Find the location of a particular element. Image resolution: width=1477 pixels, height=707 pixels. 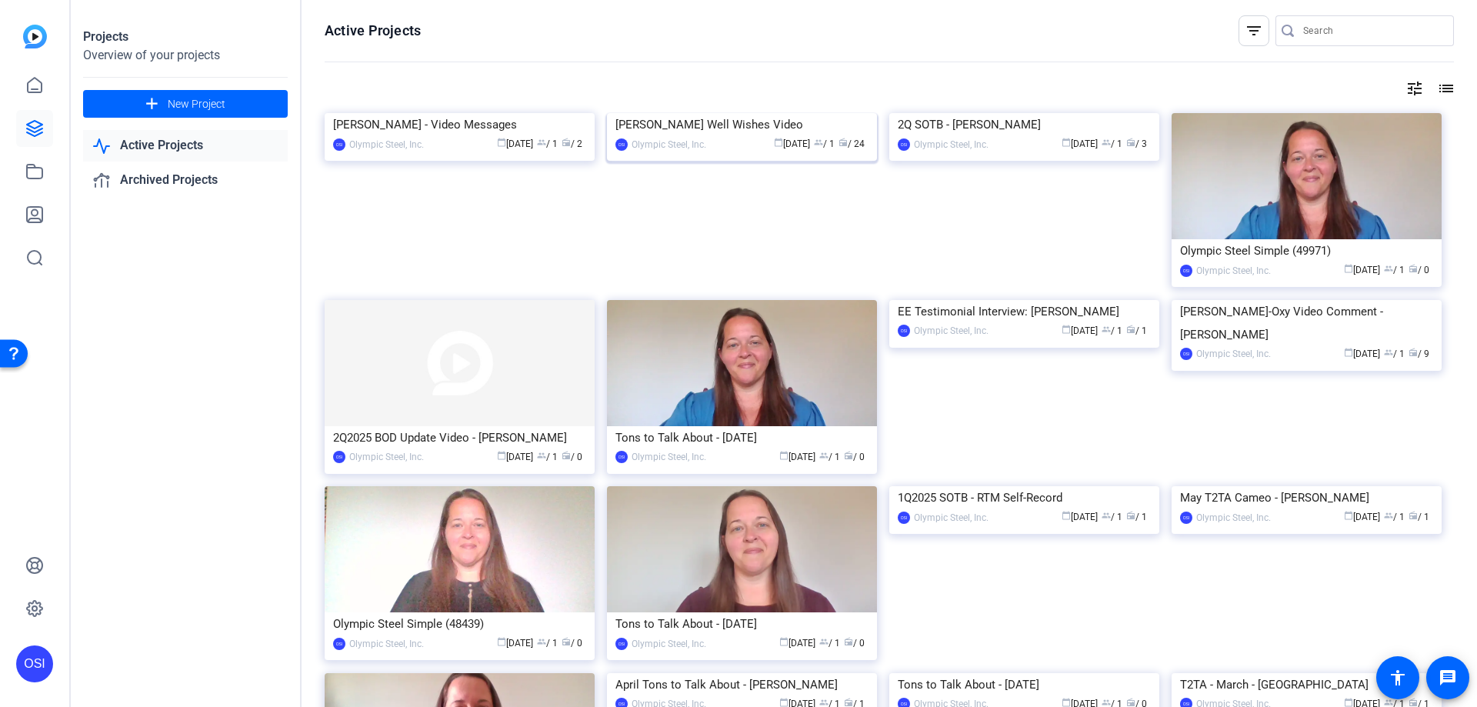

div: Projects is located at coordinates (185, 37).